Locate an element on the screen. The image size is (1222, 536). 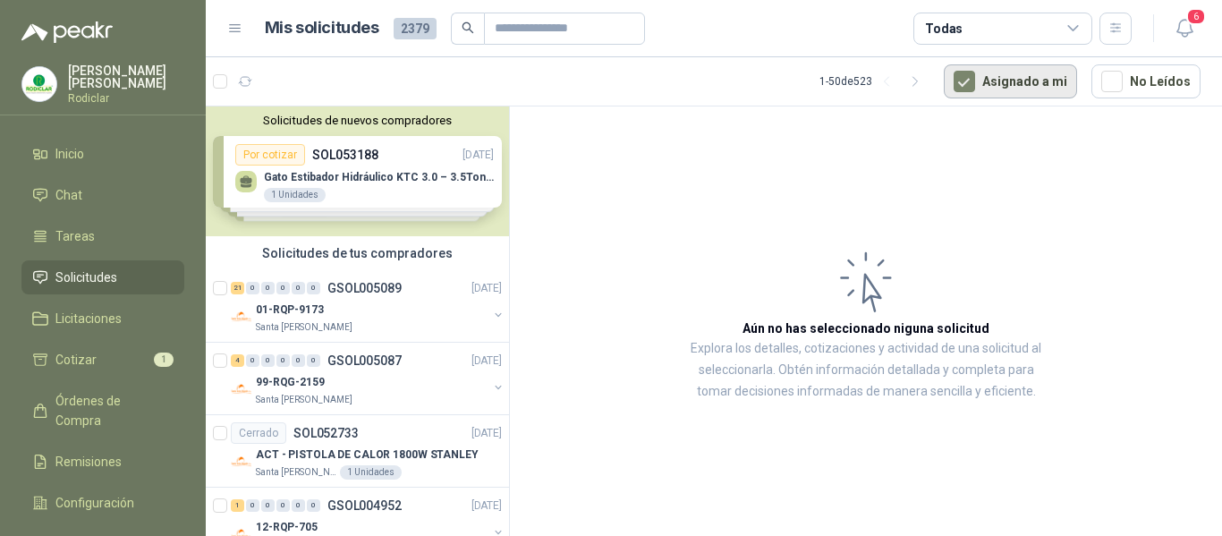
a: Órdenes de Compra is located at coordinates (103, 411).